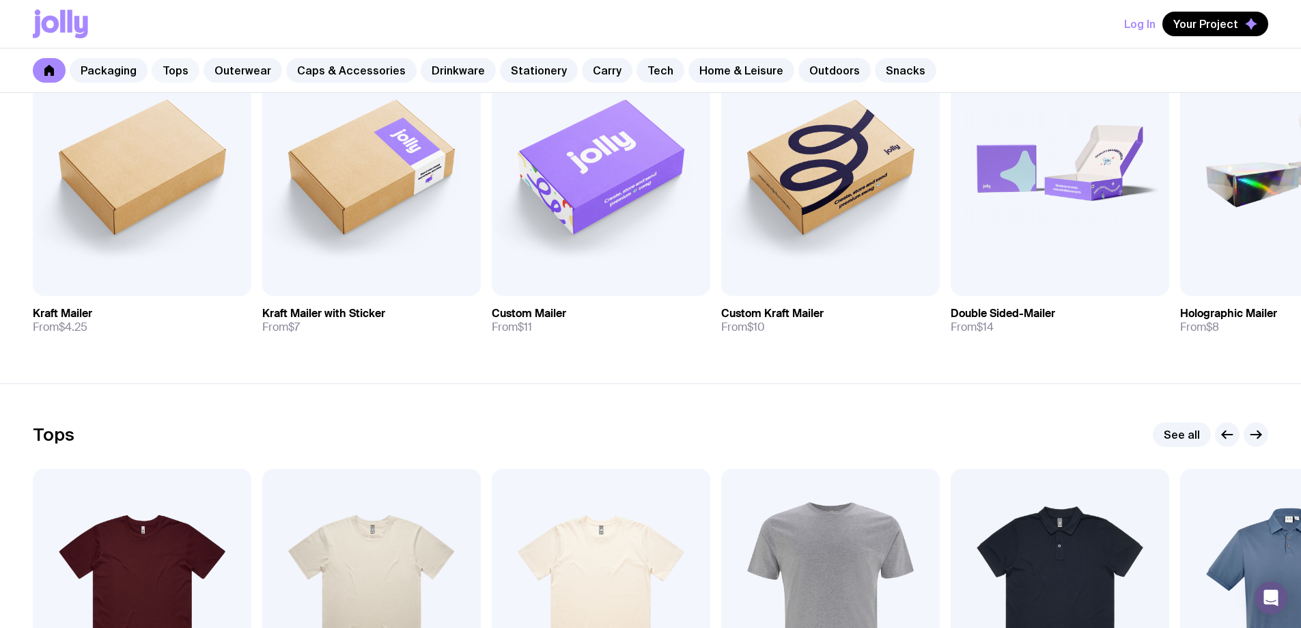 The width and height of the screenshot is (1301, 628). I want to click on button: Your Project, so click(1215, 24).